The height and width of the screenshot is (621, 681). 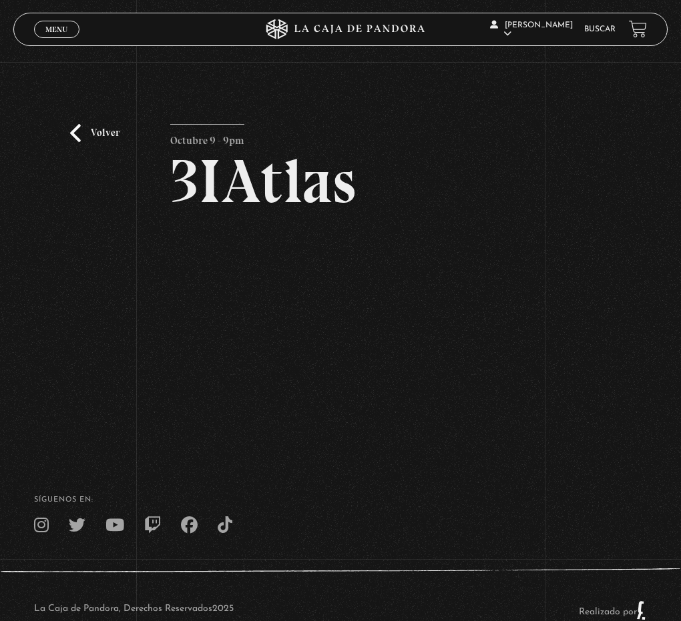 I want to click on a: Buscar, so click(x=599, y=29).